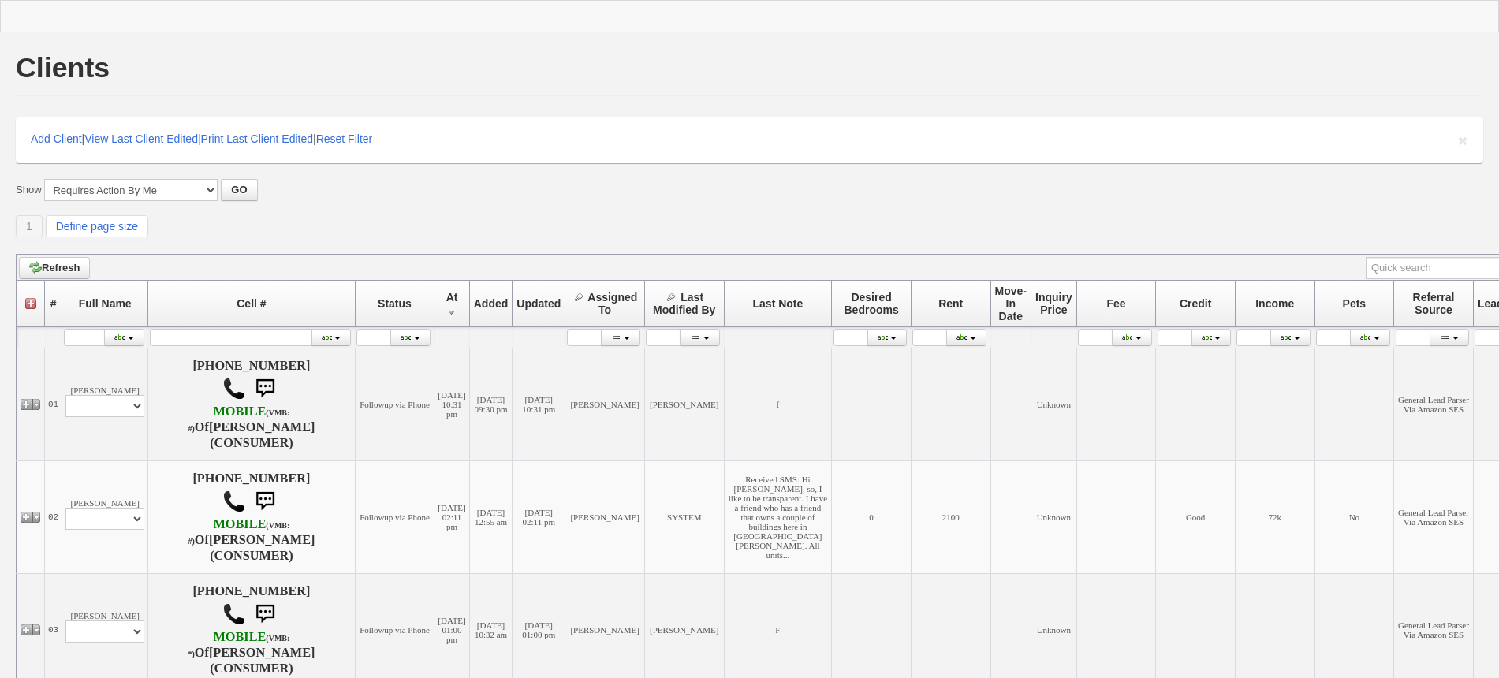 Image resolution: width=1499 pixels, height=678 pixels. I want to click on span: Assigned To, so click(612, 304).